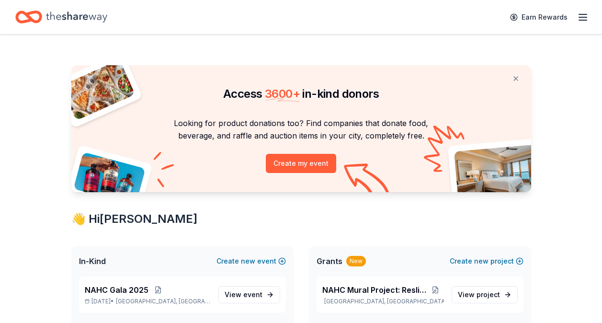 The width and height of the screenshot is (602, 323). Describe the element at coordinates (301, 93) in the screenshot. I see `span: Access in-kind donors` at that location.